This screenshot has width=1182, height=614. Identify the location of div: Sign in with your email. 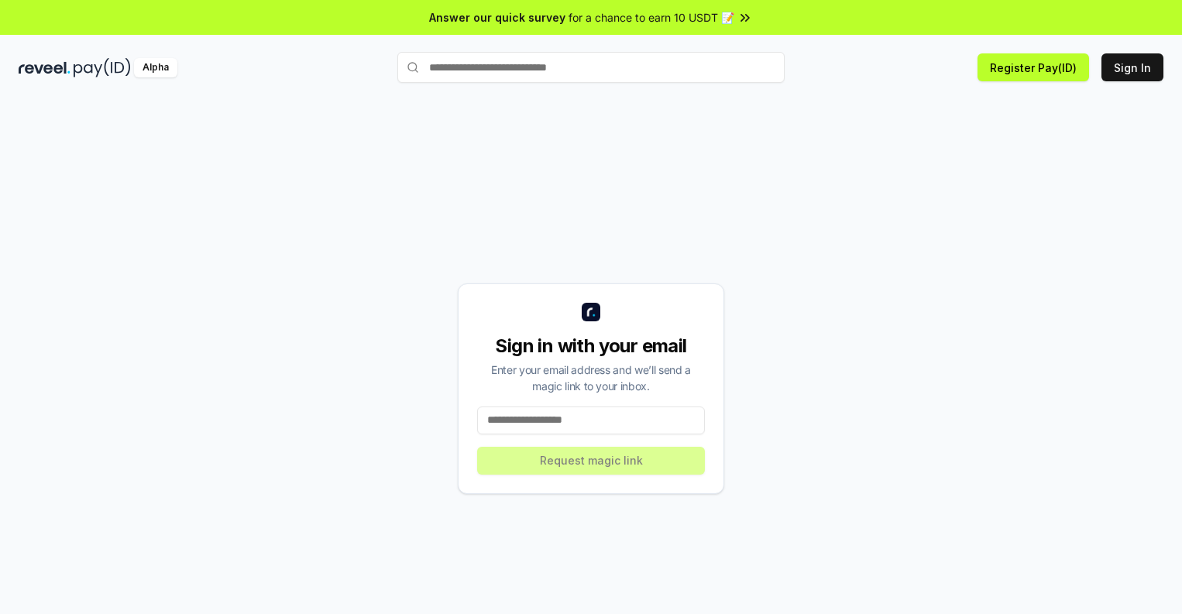
(591, 346).